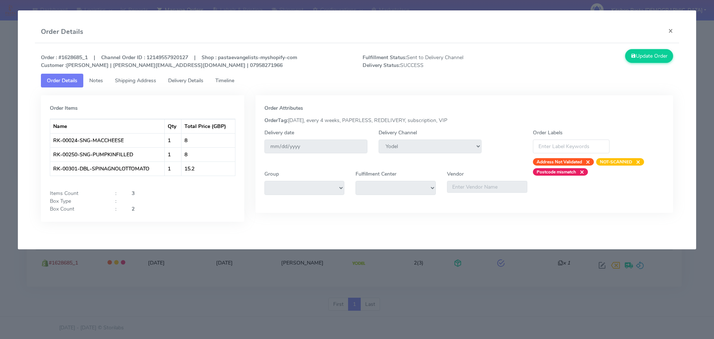 The height and width of the screenshot is (339, 714). Describe the element at coordinates (225, 80) in the screenshot. I see `span: Timeline` at that location.